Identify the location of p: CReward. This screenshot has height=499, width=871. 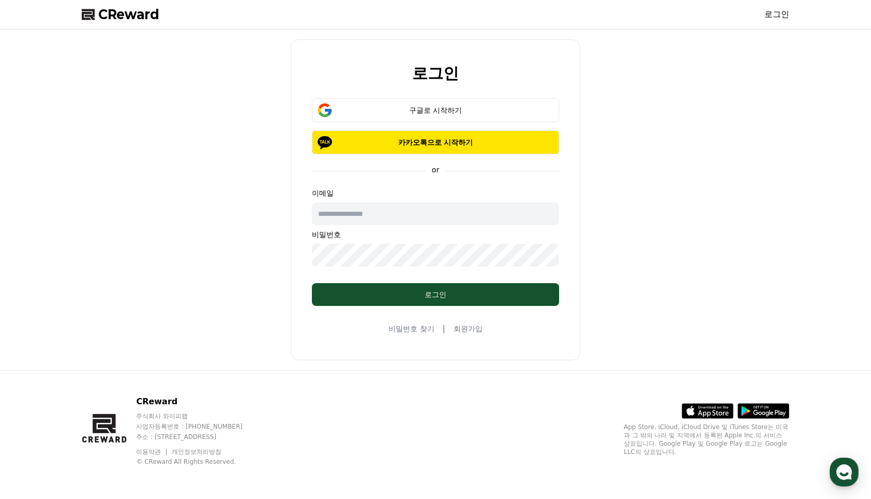
(199, 402).